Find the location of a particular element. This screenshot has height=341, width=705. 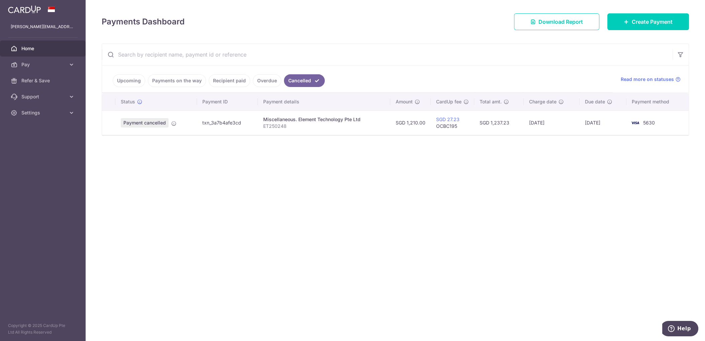

th: Payment method is located at coordinates (657, 102).